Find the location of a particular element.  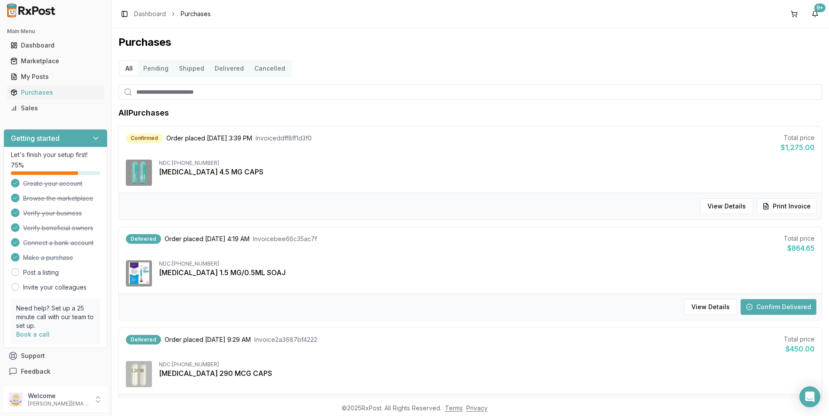

button: Support is located at coordinates (55, 355).